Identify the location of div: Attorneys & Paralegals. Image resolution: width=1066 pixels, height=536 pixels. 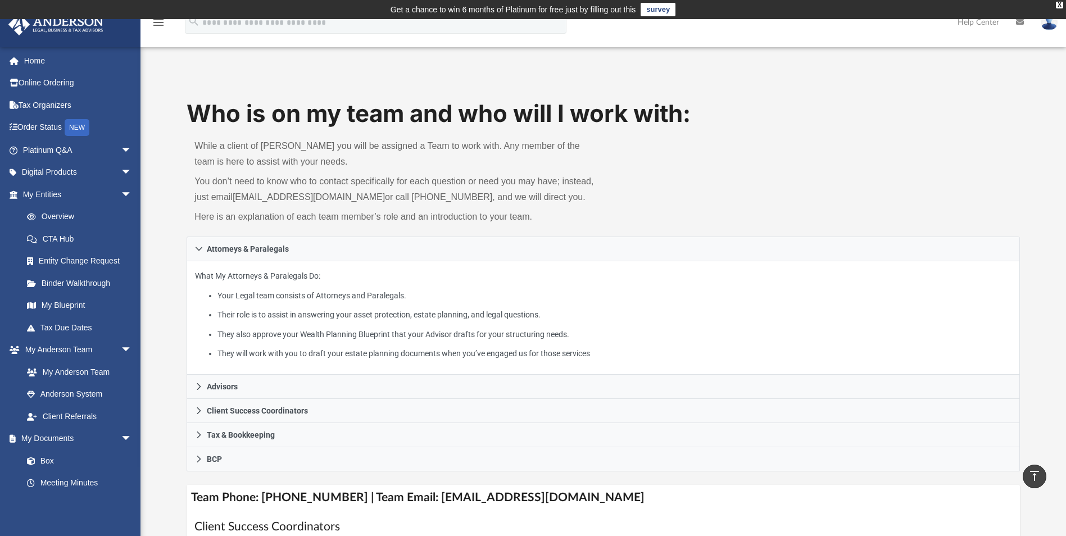
(603, 318).